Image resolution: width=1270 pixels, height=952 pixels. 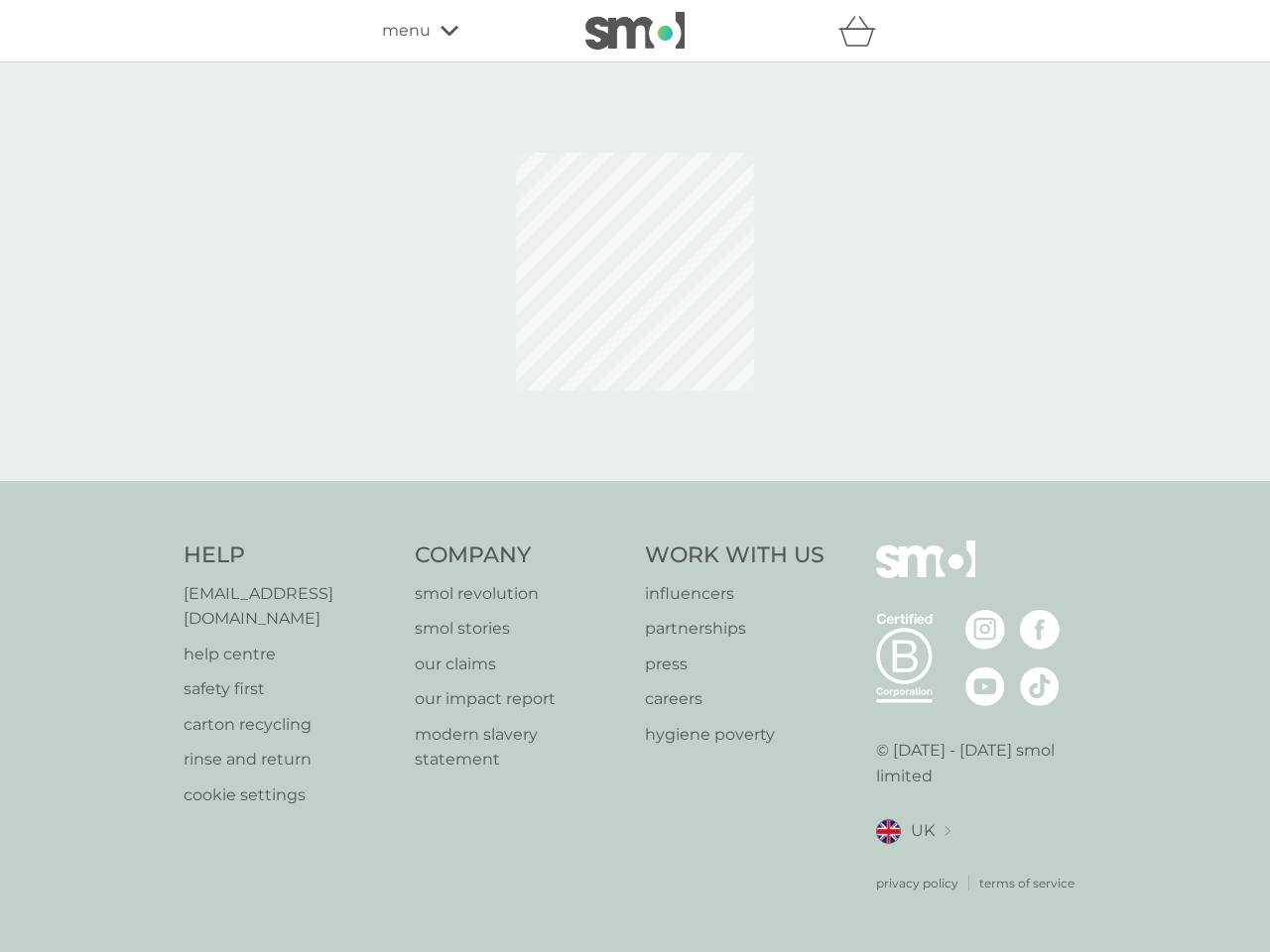 What do you see at coordinates (520, 699) in the screenshot?
I see `a: our impact report` at bounding box center [520, 699].